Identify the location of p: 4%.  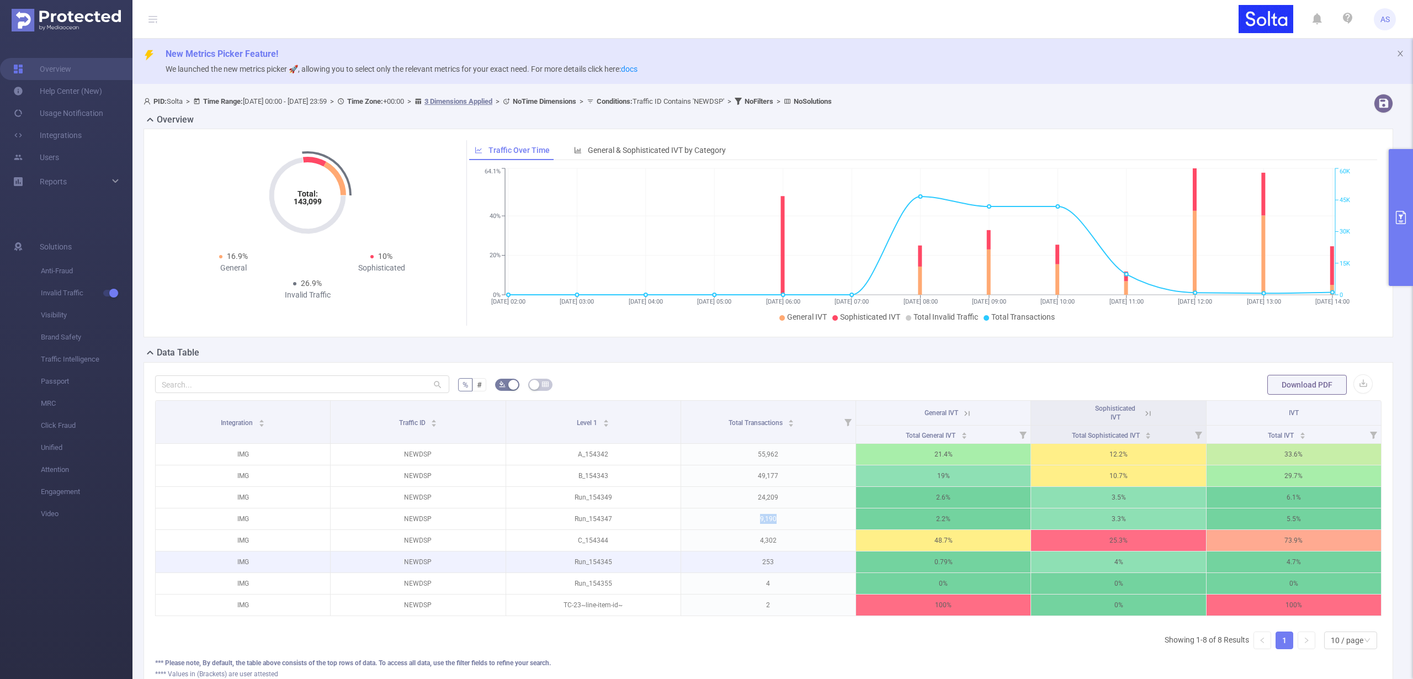
(1119, 562).